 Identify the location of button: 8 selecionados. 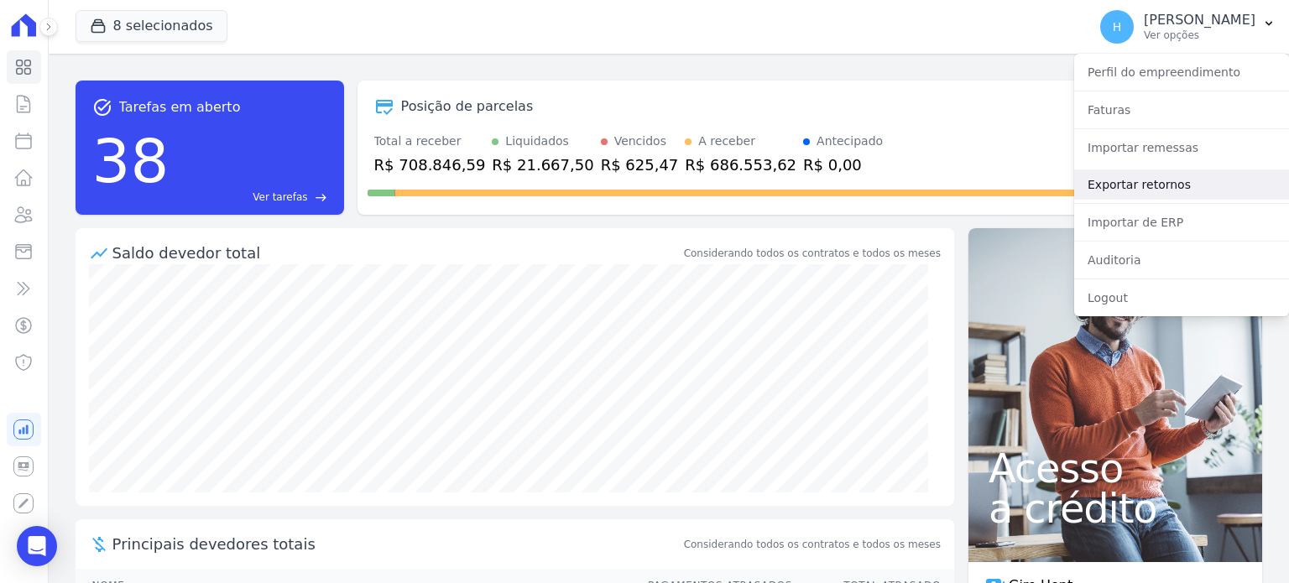
(151, 26).